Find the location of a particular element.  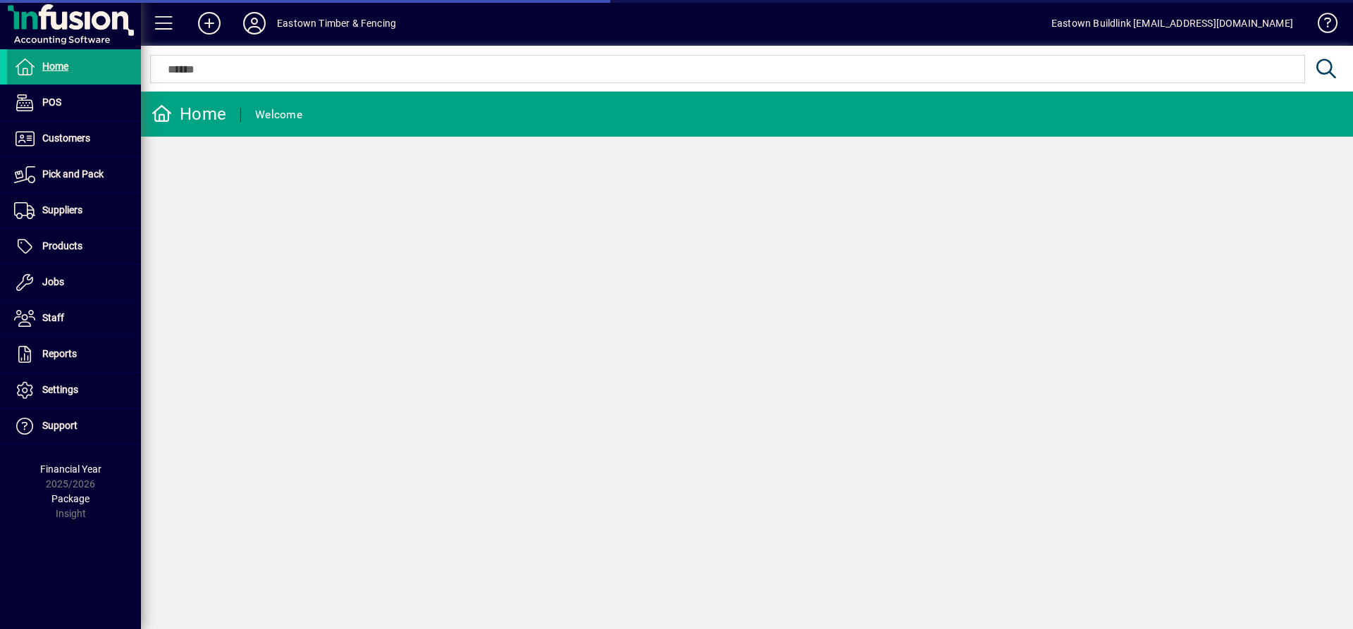

a: Knowledge Base is located at coordinates (1321, 25).